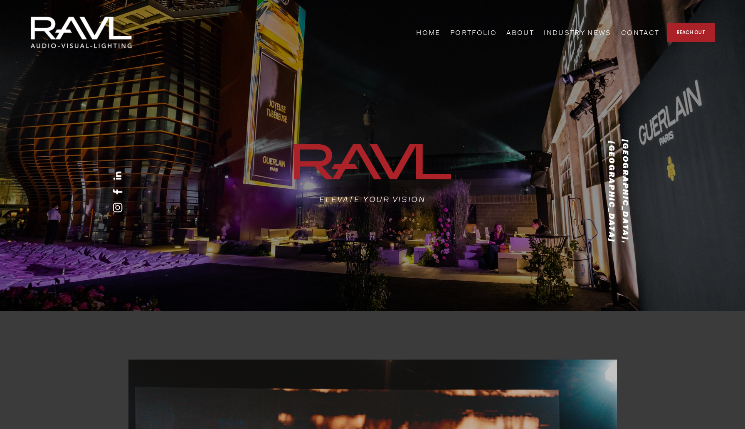  What do you see at coordinates (577, 32) in the screenshot?
I see `a: INDUSTRY NEWS` at bounding box center [577, 32].